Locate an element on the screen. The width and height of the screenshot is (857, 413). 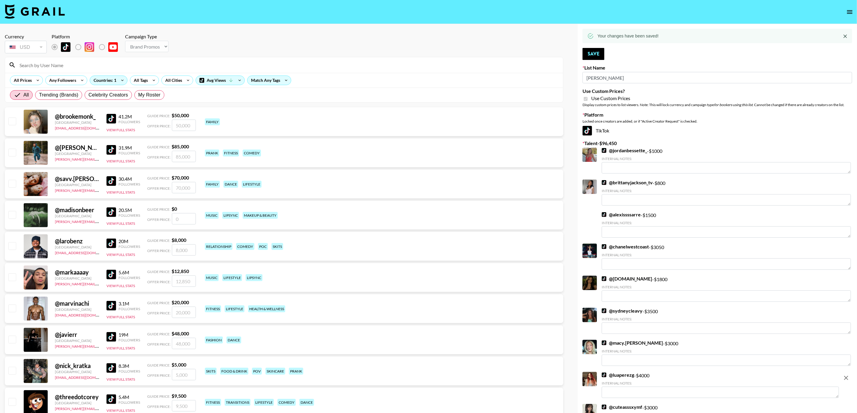
button: Save is located at coordinates (593, 54).